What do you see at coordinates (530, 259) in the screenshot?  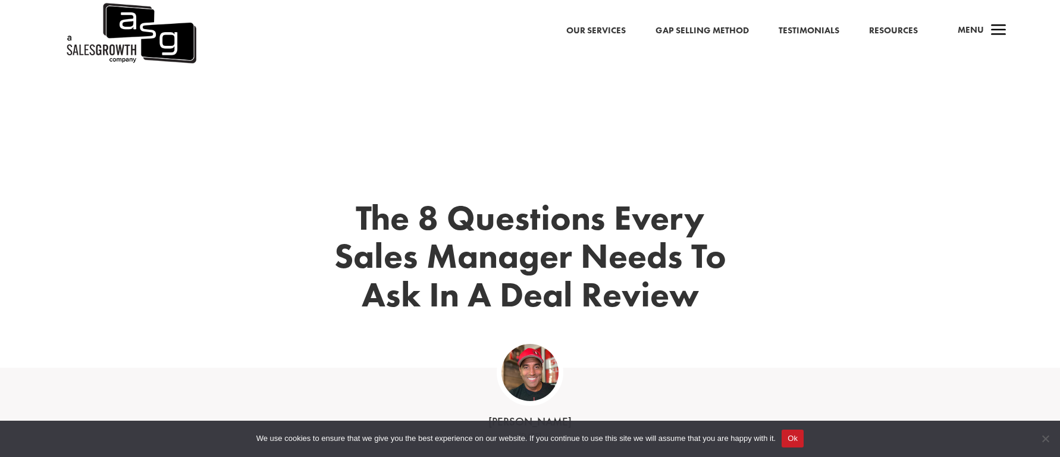 I see `h1: The 8 Questions Every Sales Manager Needs To Ask In A Deal Review` at bounding box center [530, 259].